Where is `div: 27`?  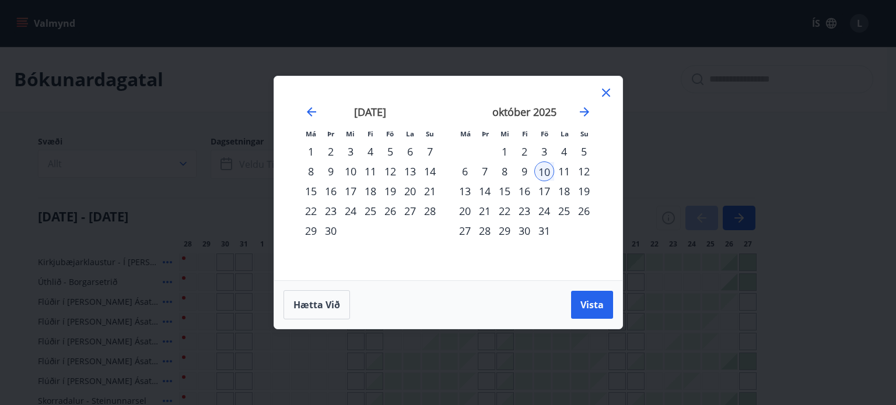 div: 27 is located at coordinates (465, 231).